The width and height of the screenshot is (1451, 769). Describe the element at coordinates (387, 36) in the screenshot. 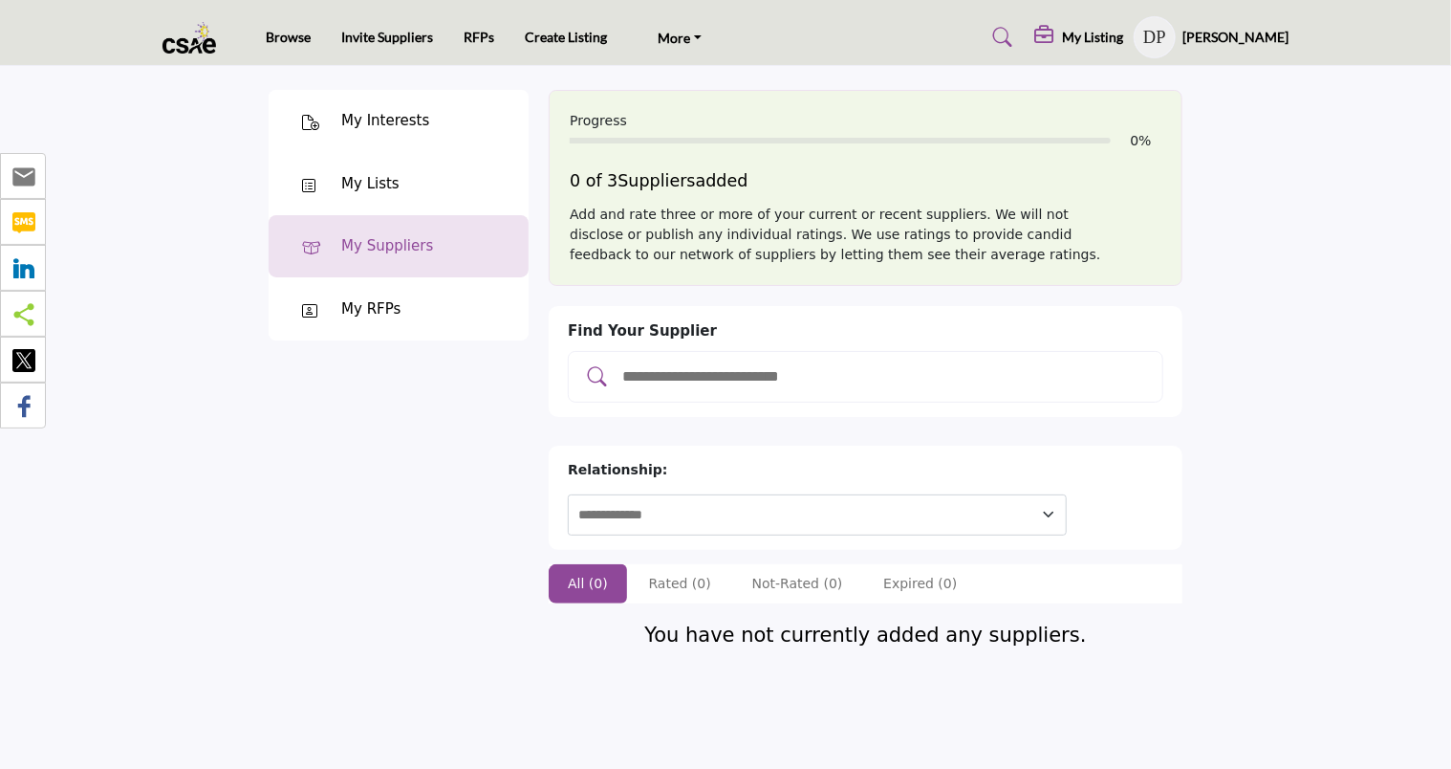

I see `a: Invite Suppliers` at that location.